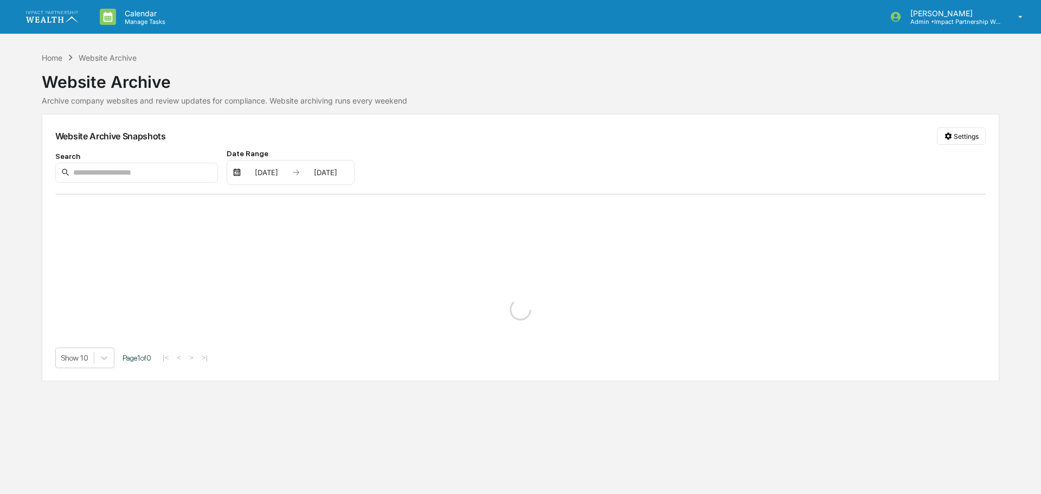 The height and width of the screenshot is (494, 1041). What do you see at coordinates (111, 136) in the screenshot?
I see `div: Website Archive Snapshots` at bounding box center [111, 136].